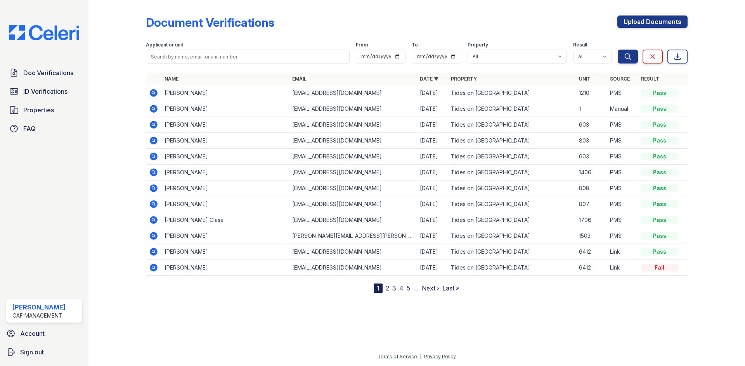 The width and height of the screenshot is (745, 366). I want to click on td: 803, so click(591, 141).